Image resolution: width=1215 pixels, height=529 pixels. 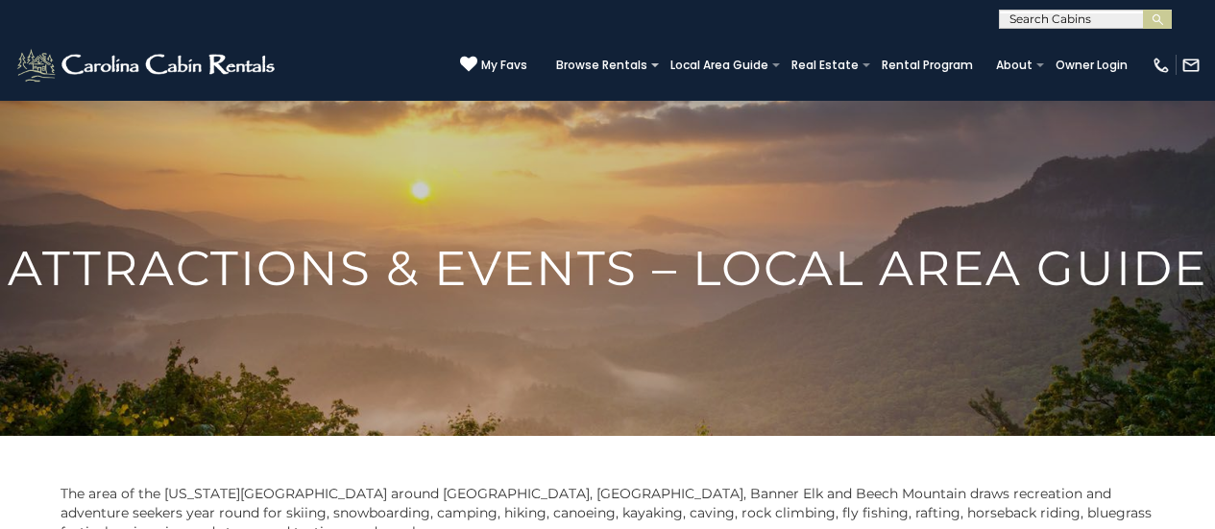 I want to click on span: My Favs, so click(x=504, y=65).